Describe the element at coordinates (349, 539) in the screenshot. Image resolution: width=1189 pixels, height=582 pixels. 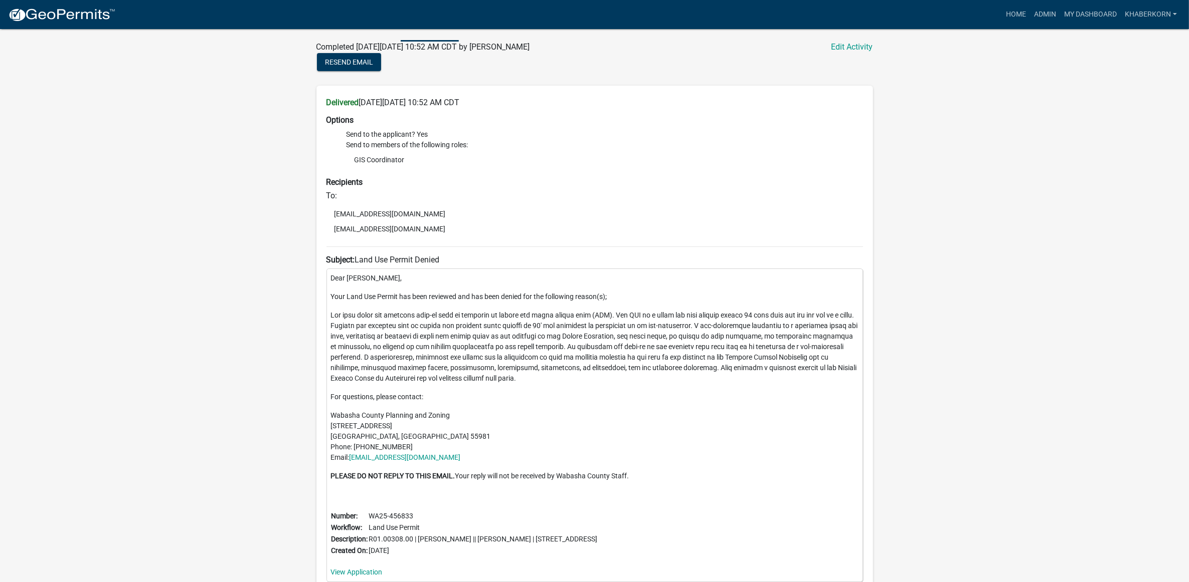
I see `b: Description:` at that location.